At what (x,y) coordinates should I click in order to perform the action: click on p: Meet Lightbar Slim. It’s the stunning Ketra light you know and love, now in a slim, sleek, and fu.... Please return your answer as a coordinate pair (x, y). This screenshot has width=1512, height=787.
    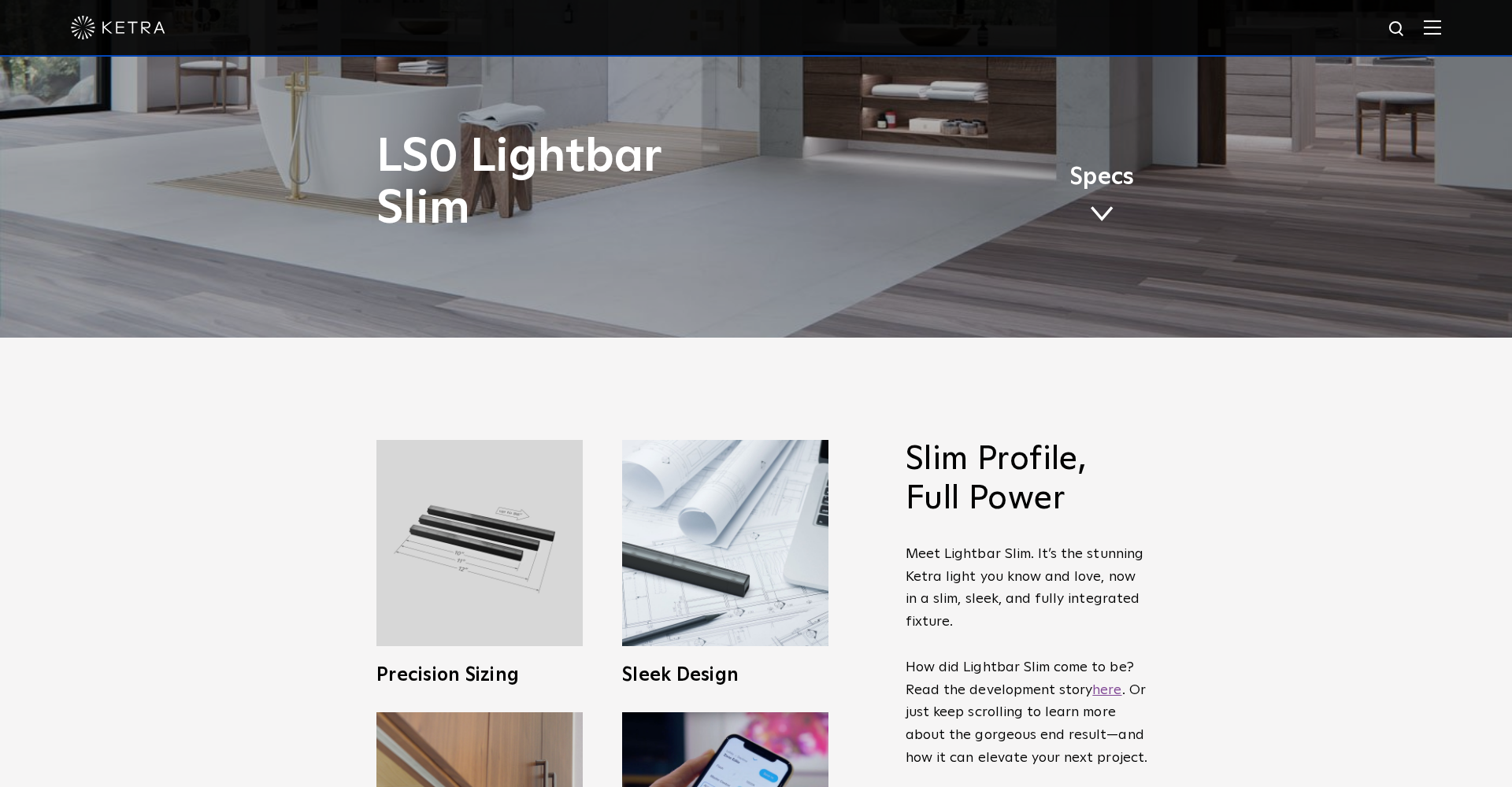
    Looking at the image, I should click on (1028, 656).